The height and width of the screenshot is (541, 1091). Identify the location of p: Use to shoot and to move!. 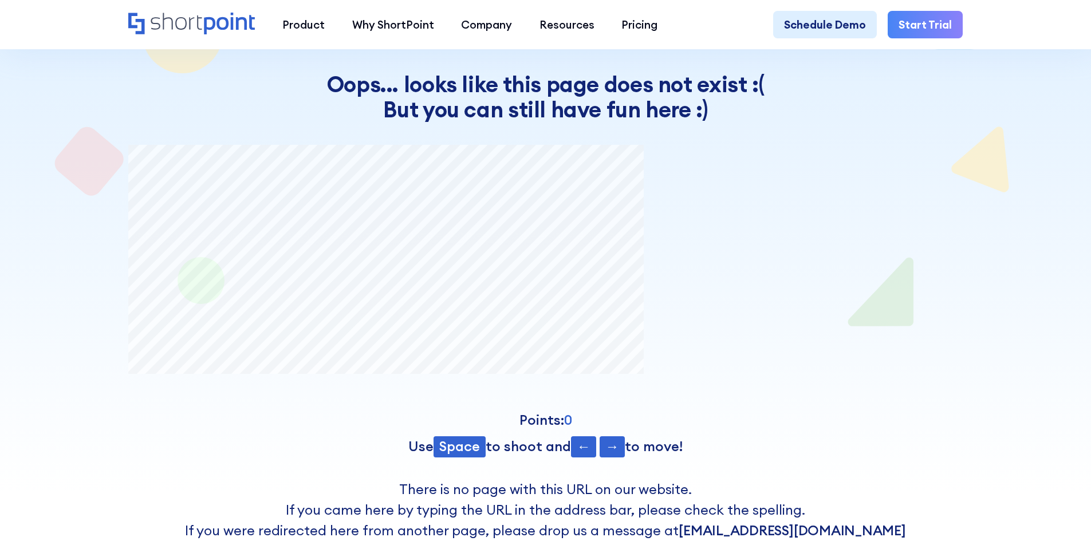
(545, 447).